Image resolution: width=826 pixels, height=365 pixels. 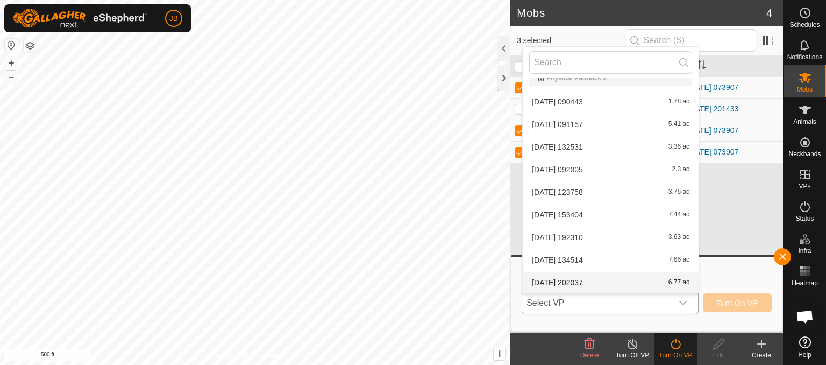 I want to click on button: Turn On VP, so click(x=737, y=302).